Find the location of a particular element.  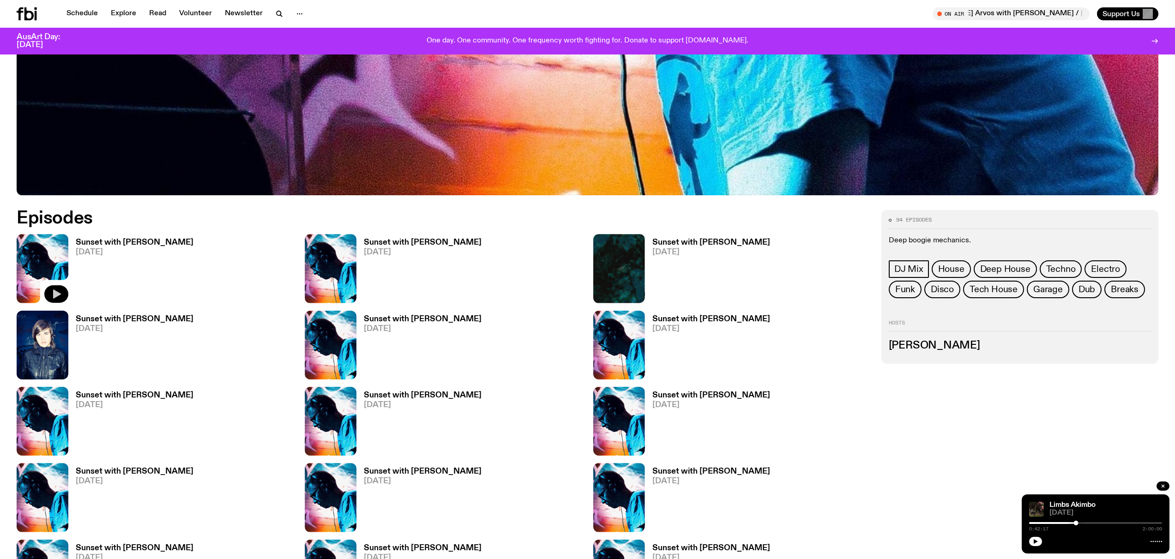

h2: Episodes is located at coordinates (395, 218).